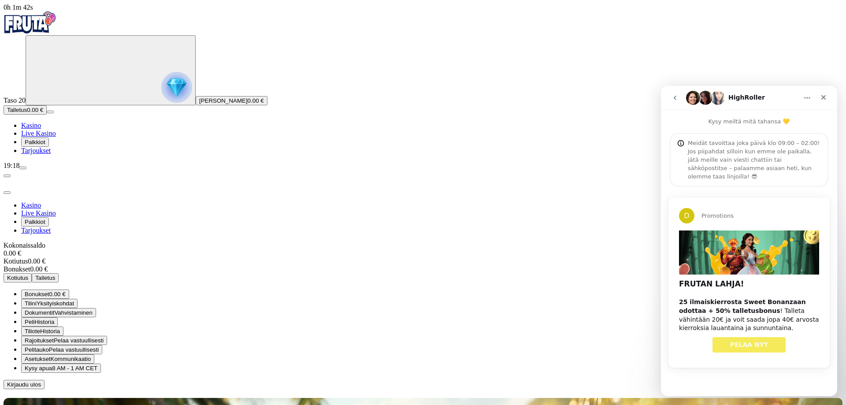 The image size is (846, 405). Describe the element at coordinates (18, 278) in the screenshot. I see `button: Kotiutus` at that location.